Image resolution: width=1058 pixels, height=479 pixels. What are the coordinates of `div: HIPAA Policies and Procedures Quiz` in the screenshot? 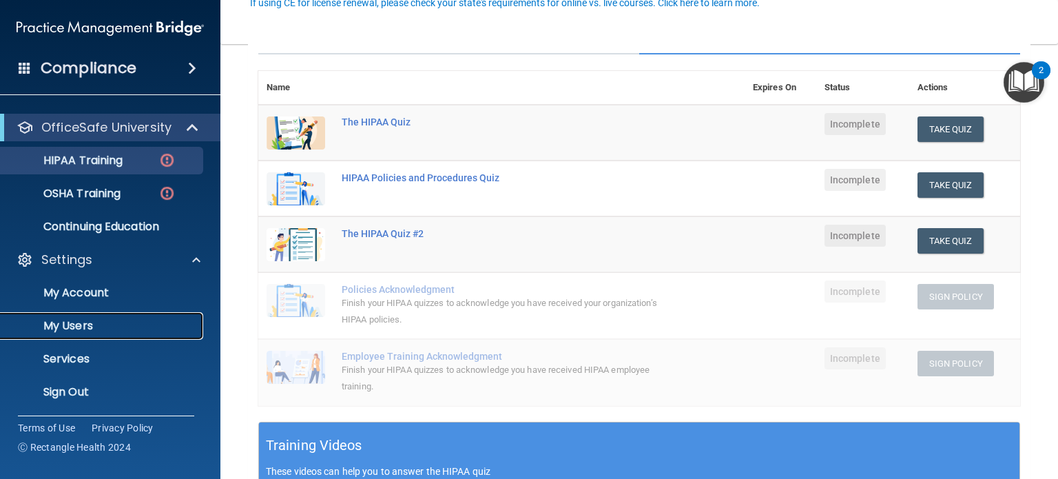 It's located at (508, 178).